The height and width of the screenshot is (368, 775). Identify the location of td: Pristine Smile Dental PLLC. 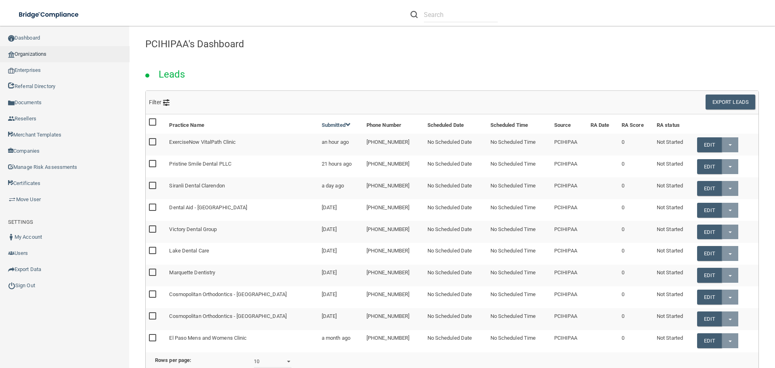
(242, 166).